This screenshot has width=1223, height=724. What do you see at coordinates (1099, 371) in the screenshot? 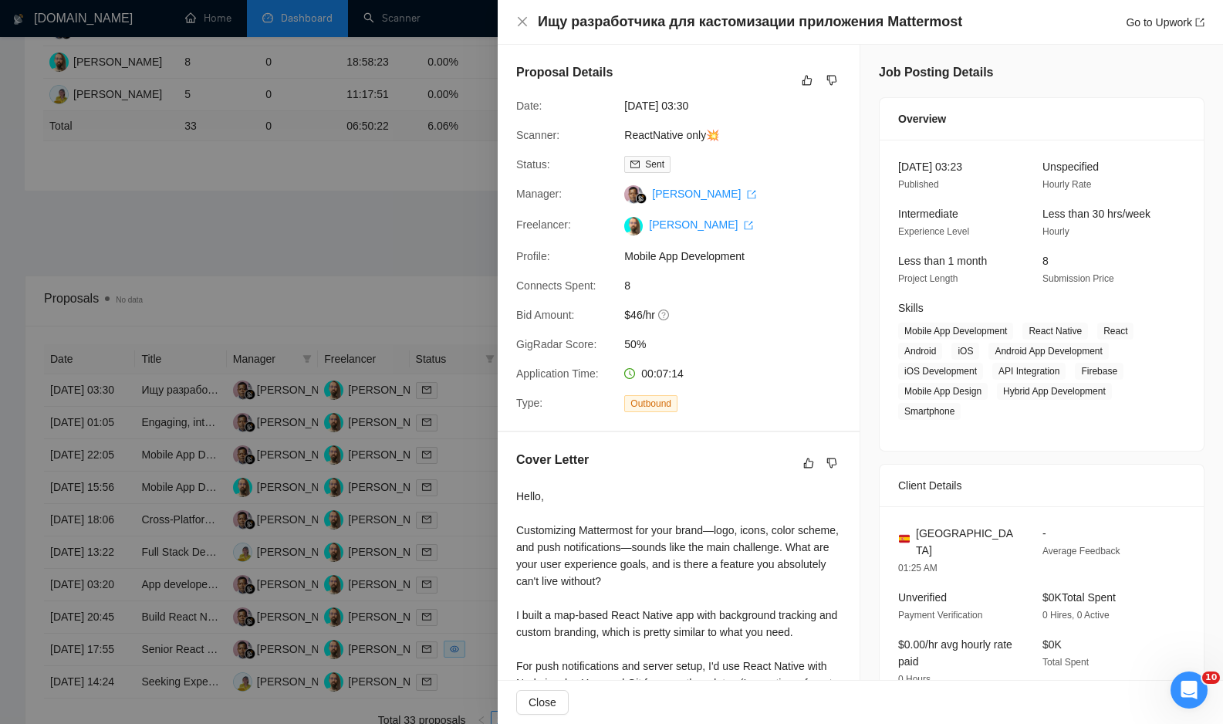
I see `span: Firebase` at bounding box center [1099, 371].